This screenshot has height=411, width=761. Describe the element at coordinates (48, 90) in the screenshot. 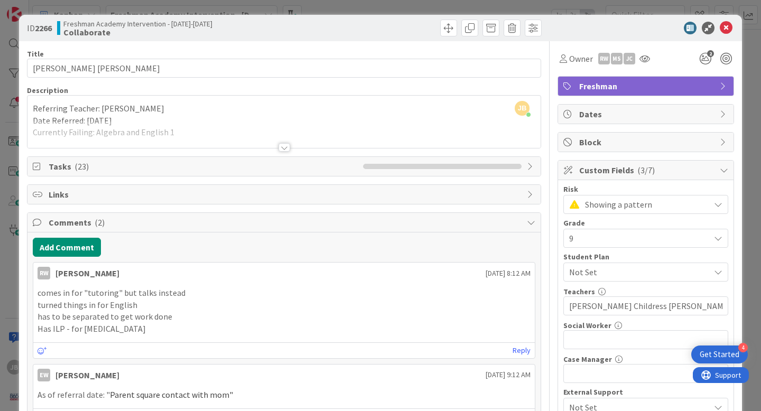

I see `span: Description` at that location.